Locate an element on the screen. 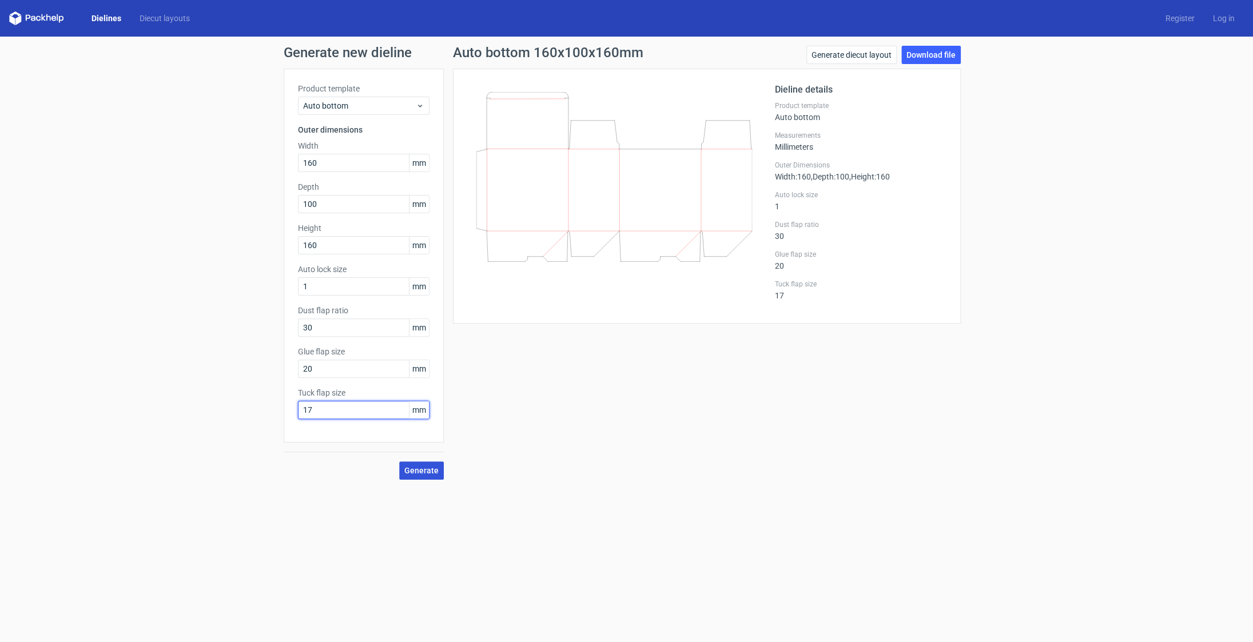 The height and width of the screenshot is (642, 1253). span: Generate is located at coordinates (421, 470).